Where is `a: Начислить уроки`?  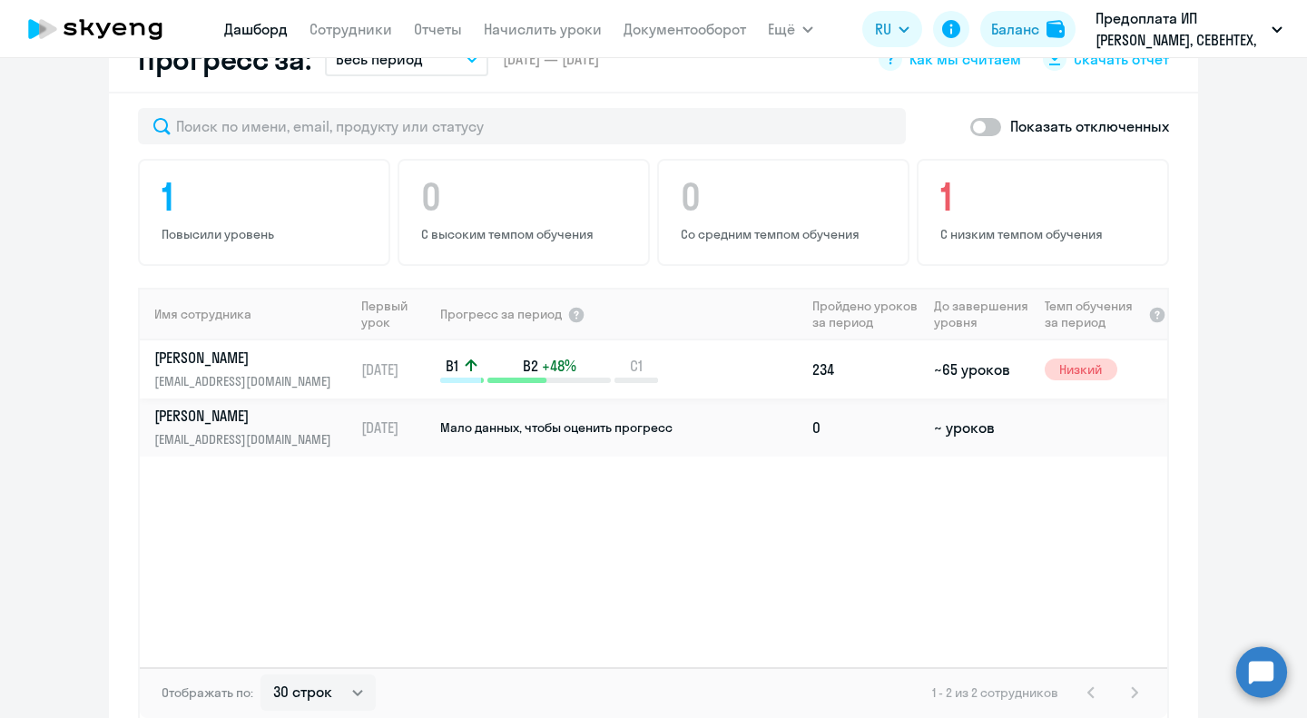
a: Начислить уроки is located at coordinates (543, 29).